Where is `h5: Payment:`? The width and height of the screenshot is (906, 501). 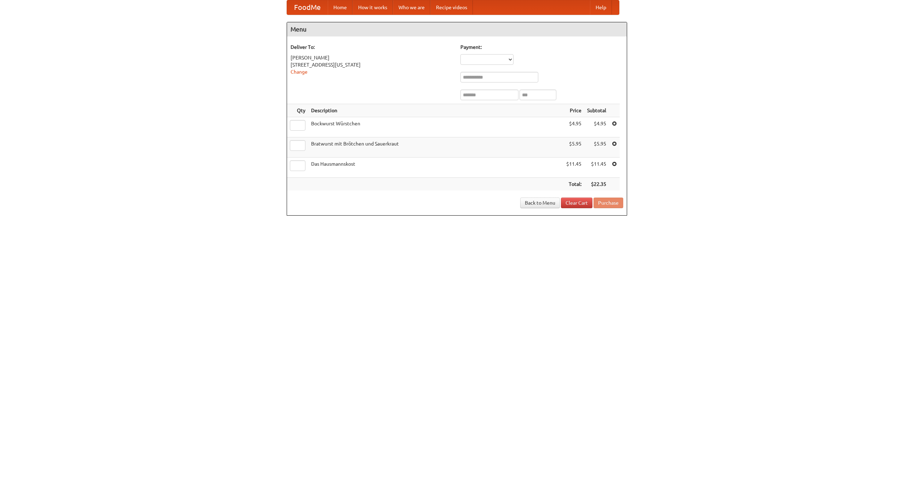 h5: Payment: is located at coordinates (542, 47).